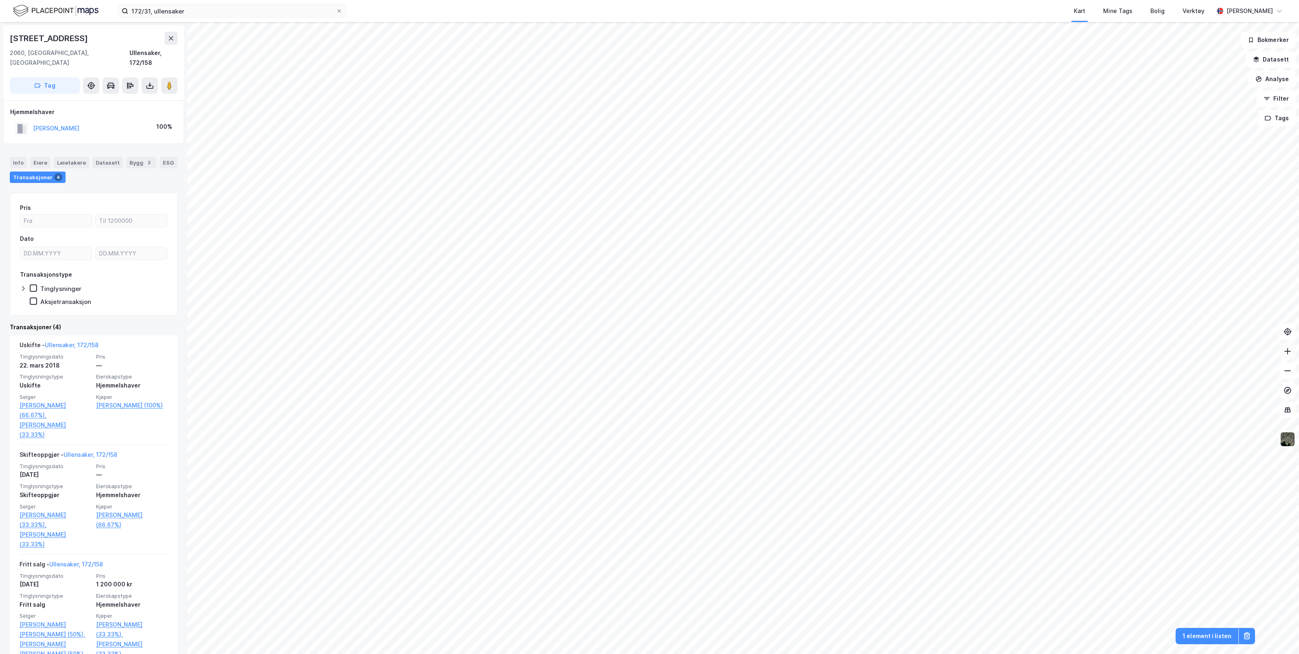  I want to click on button: Tags, so click(1277, 118).